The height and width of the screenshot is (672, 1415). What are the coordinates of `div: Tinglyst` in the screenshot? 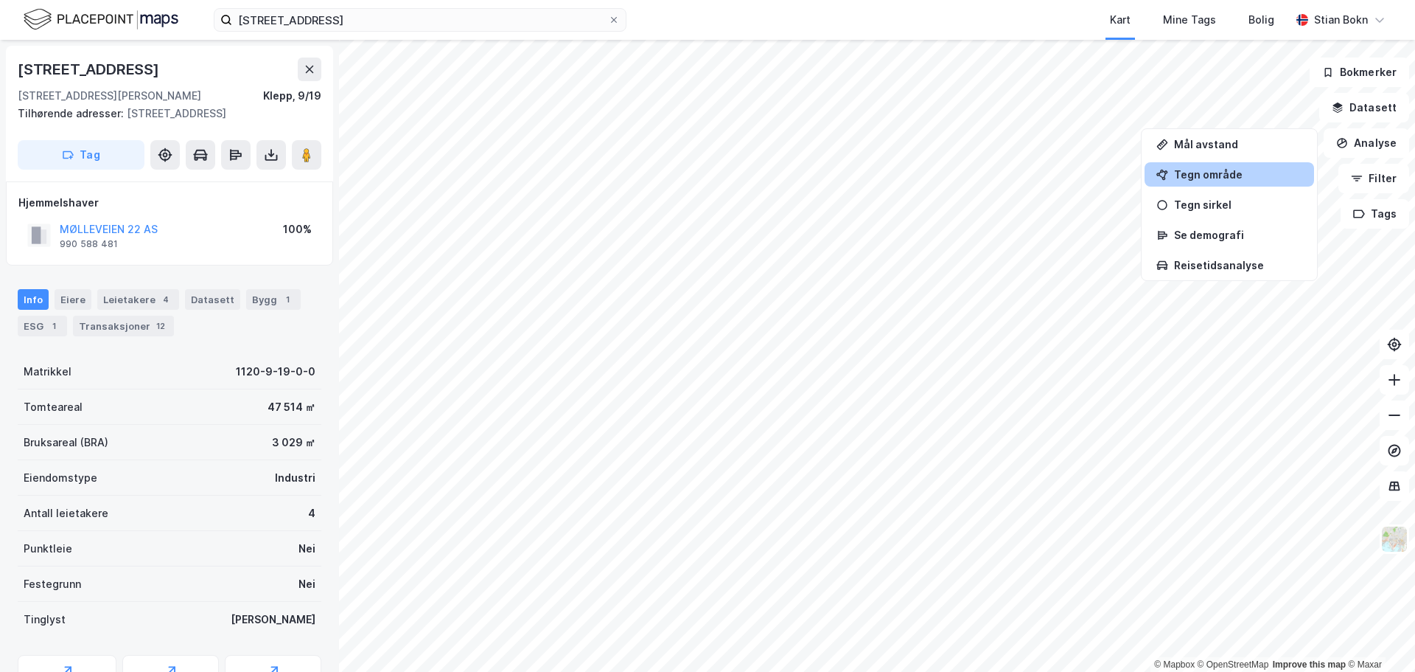 It's located at (44, 619).